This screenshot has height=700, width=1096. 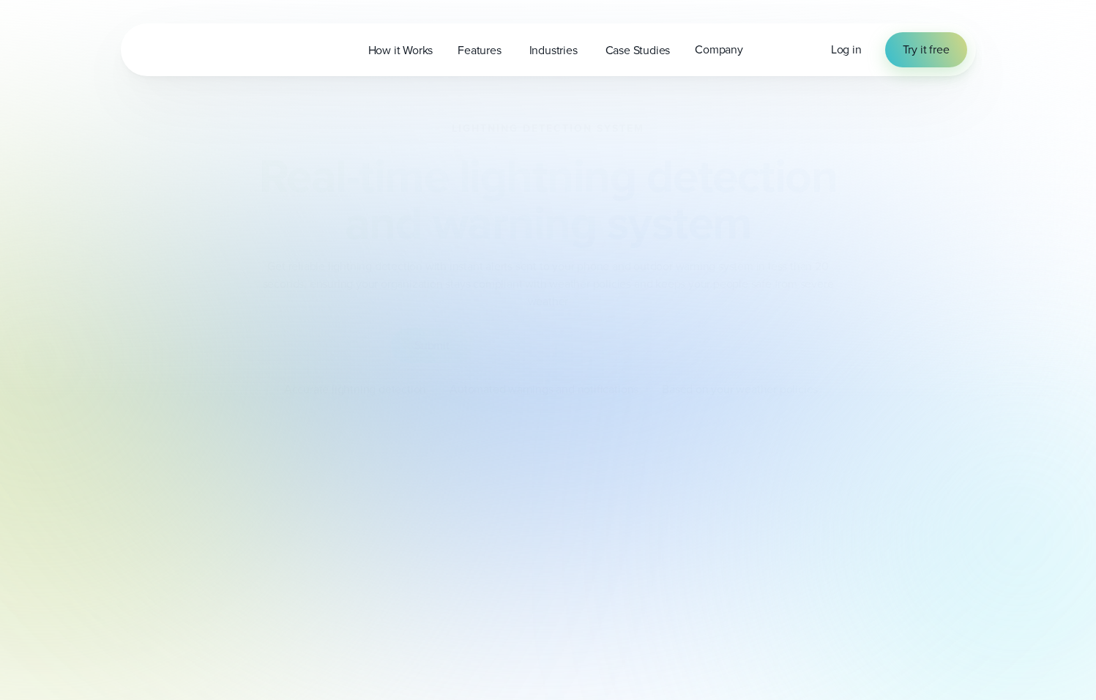 What do you see at coordinates (638, 51) in the screenshot?
I see `span: Case Studies` at bounding box center [638, 51].